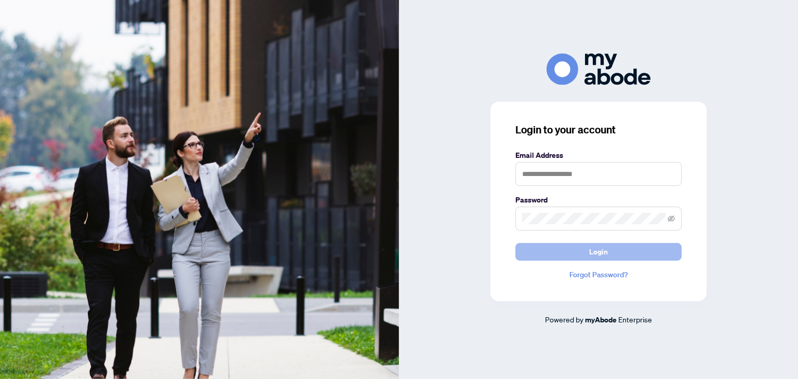 This screenshot has height=379, width=798. What do you see at coordinates (598, 69) in the screenshot?
I see `img: ma-logo` at bounding box center [598, 69].